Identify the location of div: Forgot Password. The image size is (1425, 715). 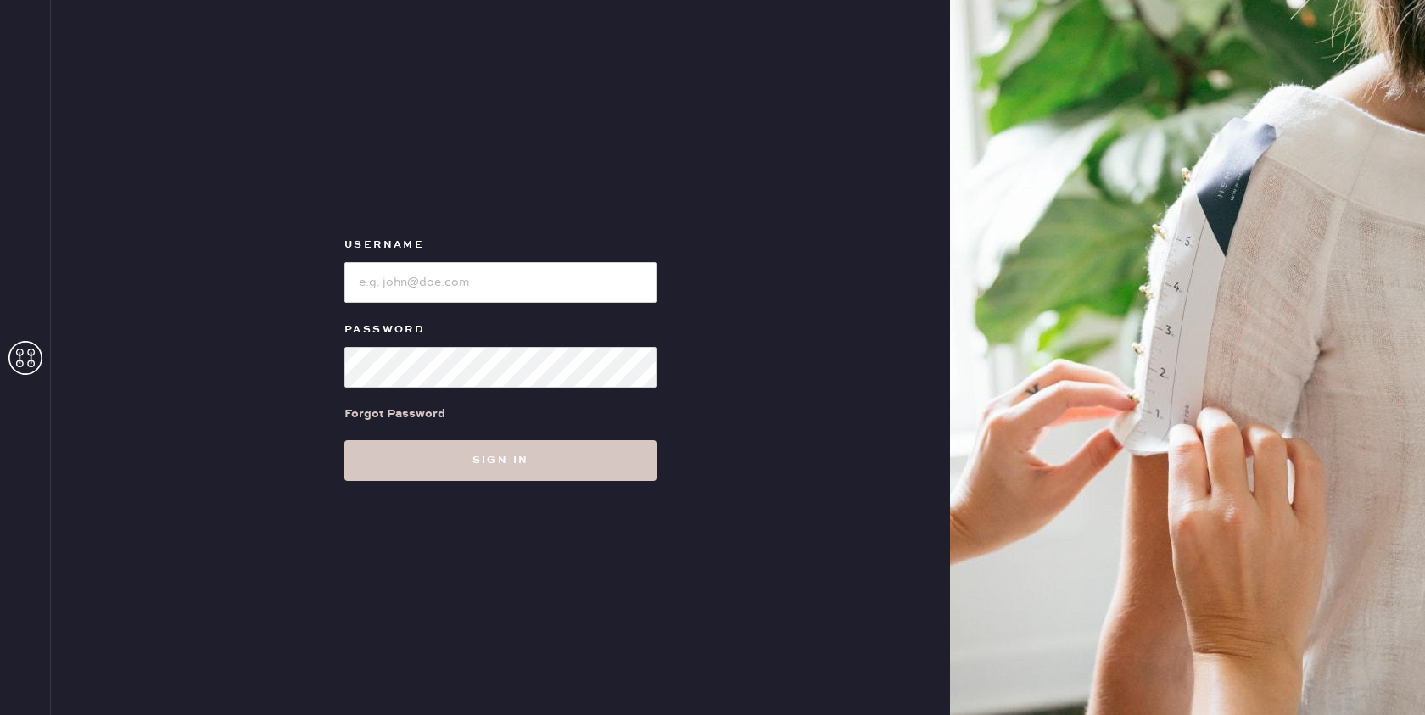
(394, 414).